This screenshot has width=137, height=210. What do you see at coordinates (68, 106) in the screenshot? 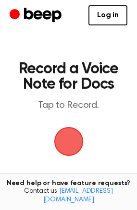
I see `p: Tap to Record.` at bounding box center [68, 106].